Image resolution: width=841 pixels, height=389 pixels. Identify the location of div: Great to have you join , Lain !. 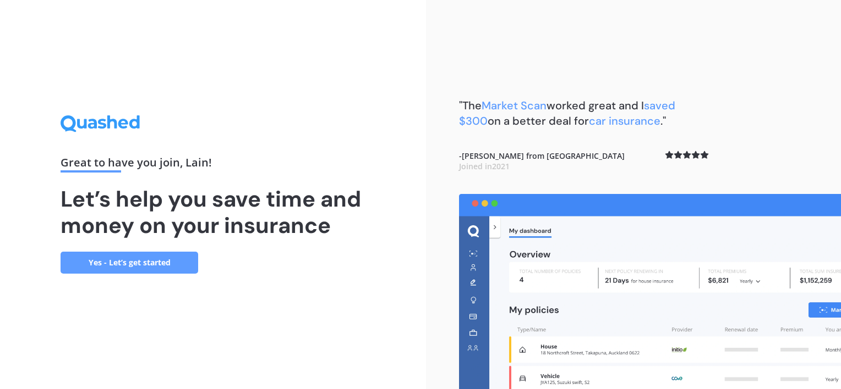
(213, 165).